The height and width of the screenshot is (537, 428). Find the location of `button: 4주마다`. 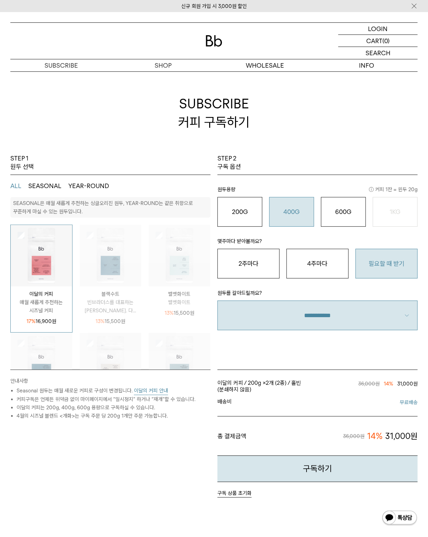

button: 4주마다 is located at coordinates (318, 264).